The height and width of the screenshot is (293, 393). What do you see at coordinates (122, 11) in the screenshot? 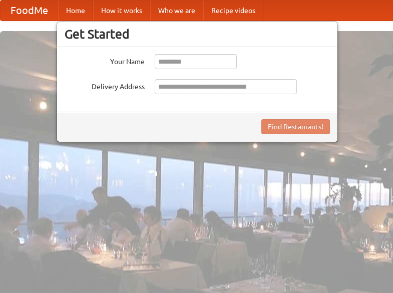
I see `a: How it works` at bounding box center [122, 11].